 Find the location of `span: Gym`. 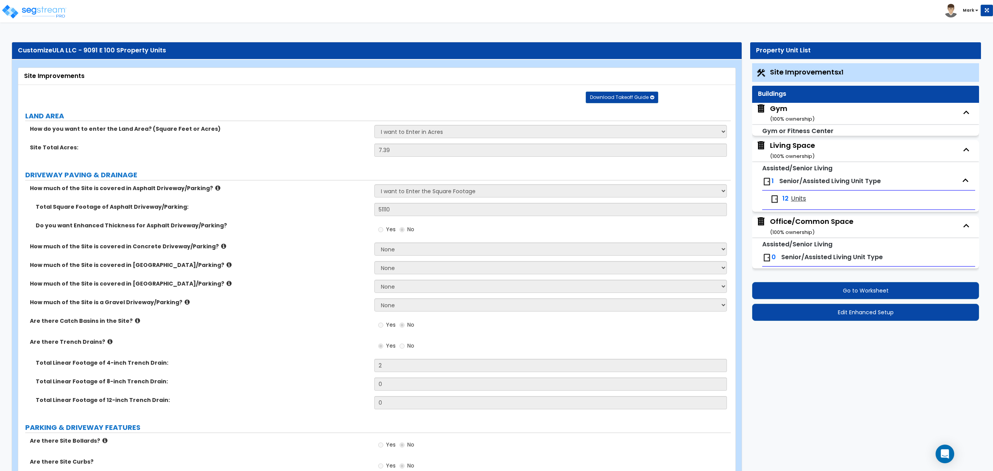

span: Gym is located at coordinates (785, 113).